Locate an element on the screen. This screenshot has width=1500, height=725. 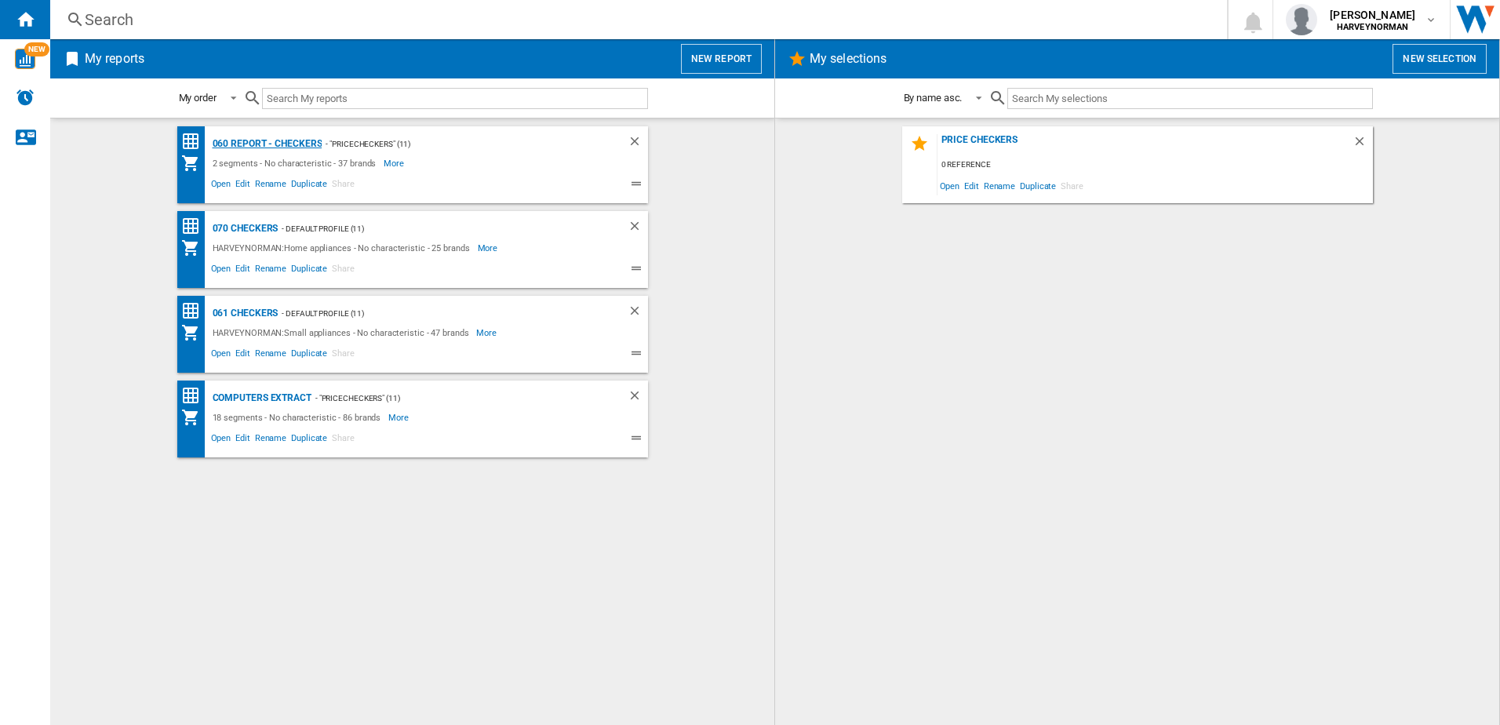
div: By name asc. is located at coordinates (933, 97).